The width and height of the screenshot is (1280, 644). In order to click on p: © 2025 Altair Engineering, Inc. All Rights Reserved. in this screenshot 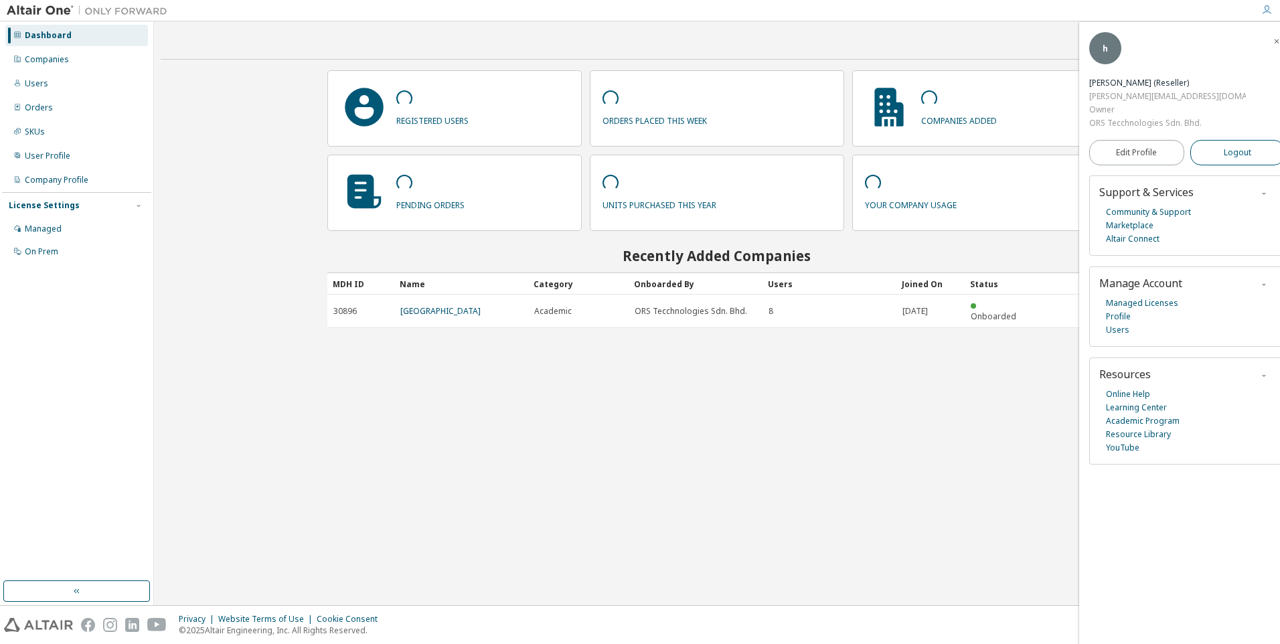, I will do `click(282, 630)`.